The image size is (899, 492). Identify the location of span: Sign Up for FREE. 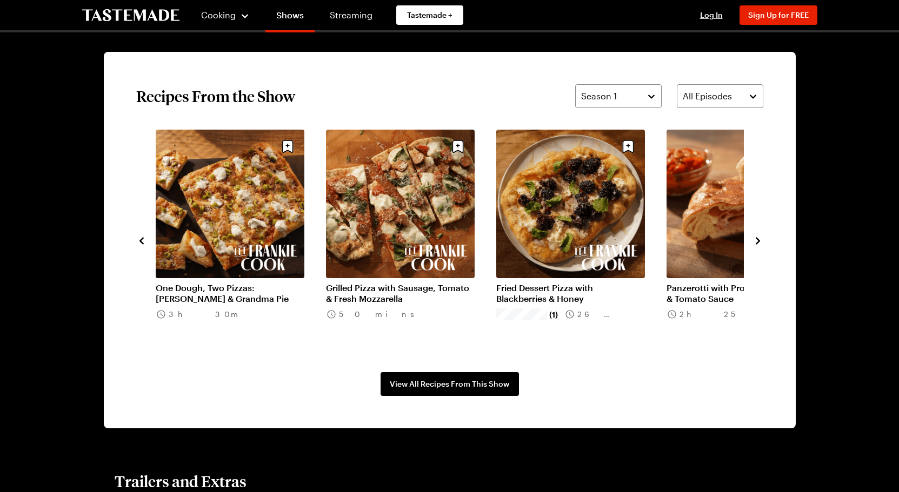
(778, 15).